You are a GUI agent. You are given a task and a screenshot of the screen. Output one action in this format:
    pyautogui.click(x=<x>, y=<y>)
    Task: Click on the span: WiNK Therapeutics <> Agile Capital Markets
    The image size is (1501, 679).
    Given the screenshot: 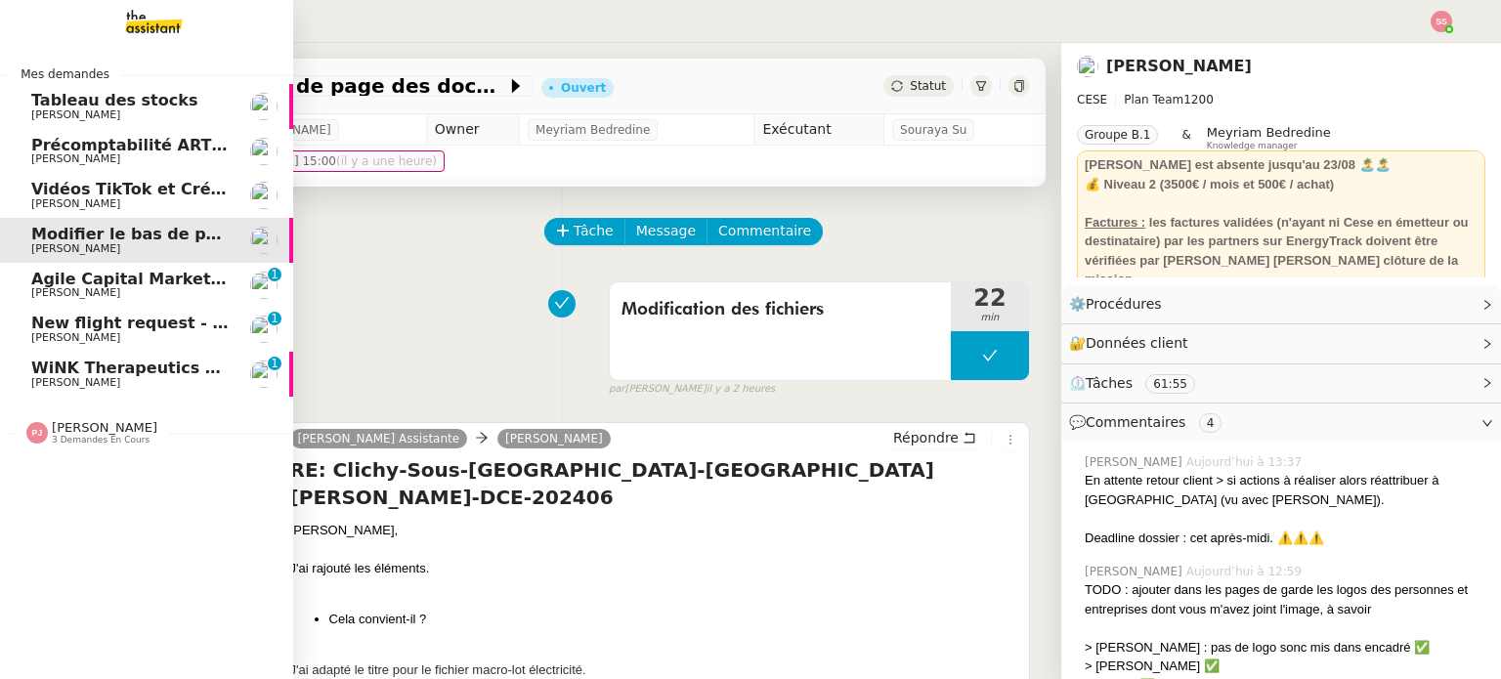 What is the action you would take?
    pyautogui.click(x=228, y=368)
    